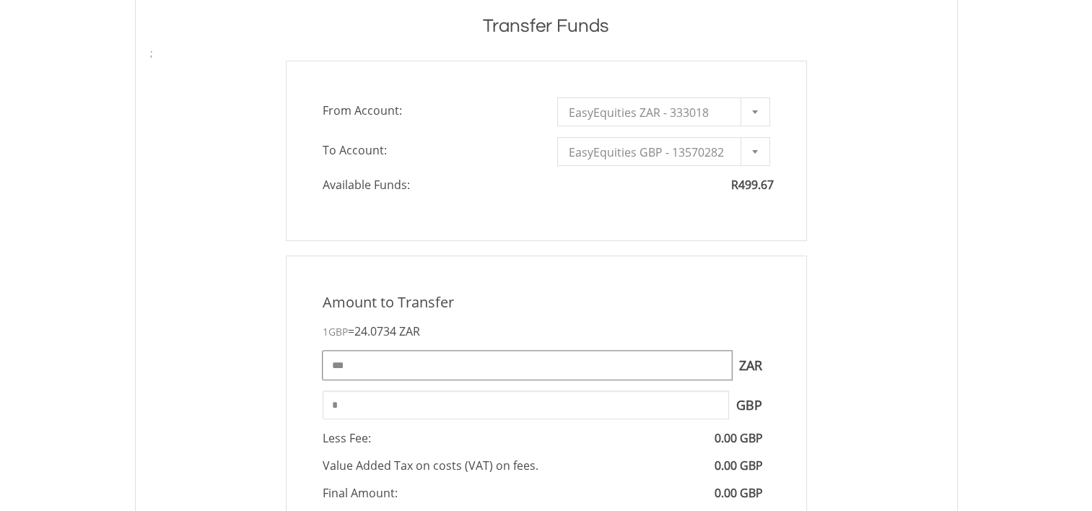 This screenshot has height=511, width=1092. Describe the element at coordinates (346, 438) in the screenshot. I see `span: Less Fee:` at that location.